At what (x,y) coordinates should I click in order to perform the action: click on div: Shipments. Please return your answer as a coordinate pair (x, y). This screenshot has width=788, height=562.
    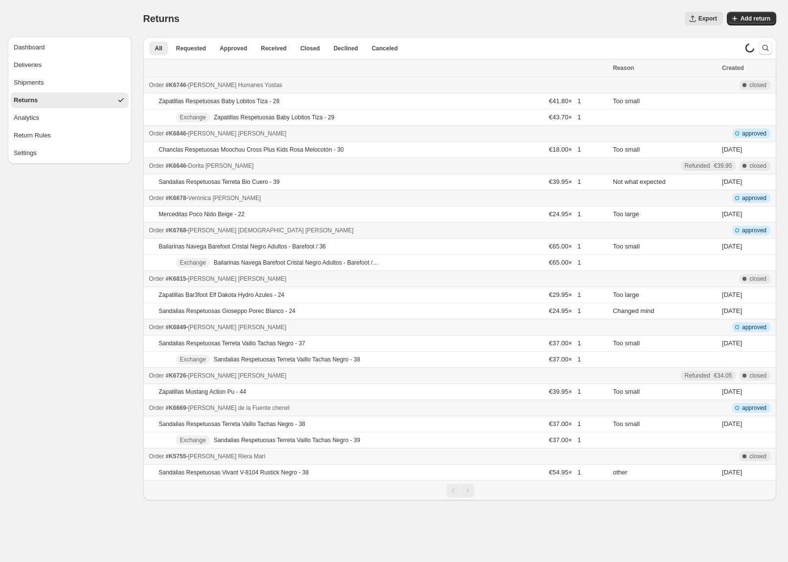
    Looking at the image, I should click on (28, 83).